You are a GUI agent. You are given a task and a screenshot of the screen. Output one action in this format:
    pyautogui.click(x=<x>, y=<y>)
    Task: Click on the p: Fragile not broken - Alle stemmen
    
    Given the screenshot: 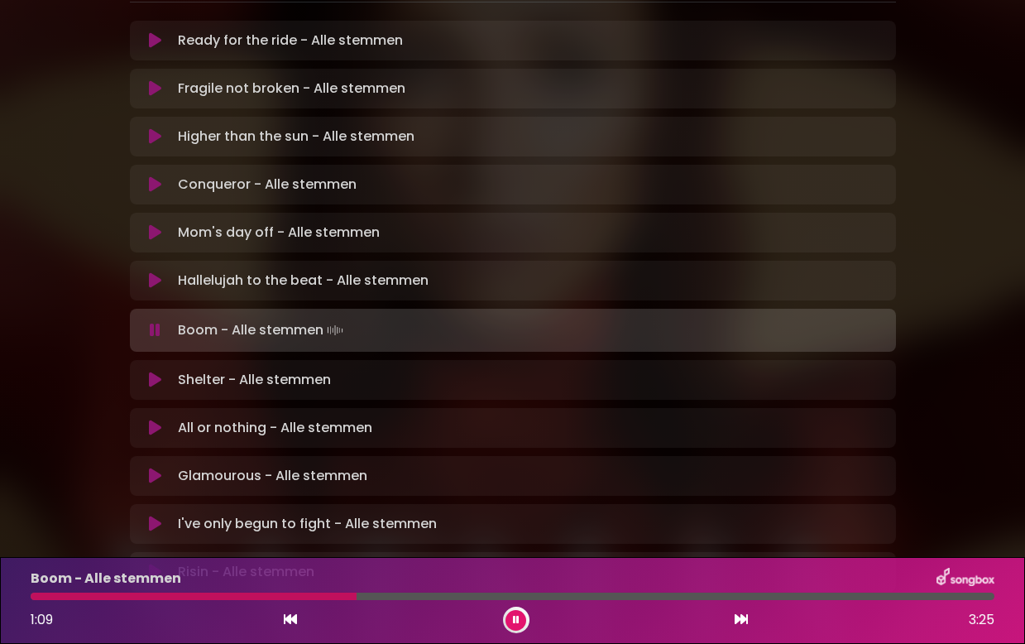 What is the action you would take?
    pyautogui.click(x=291, y=89)
    